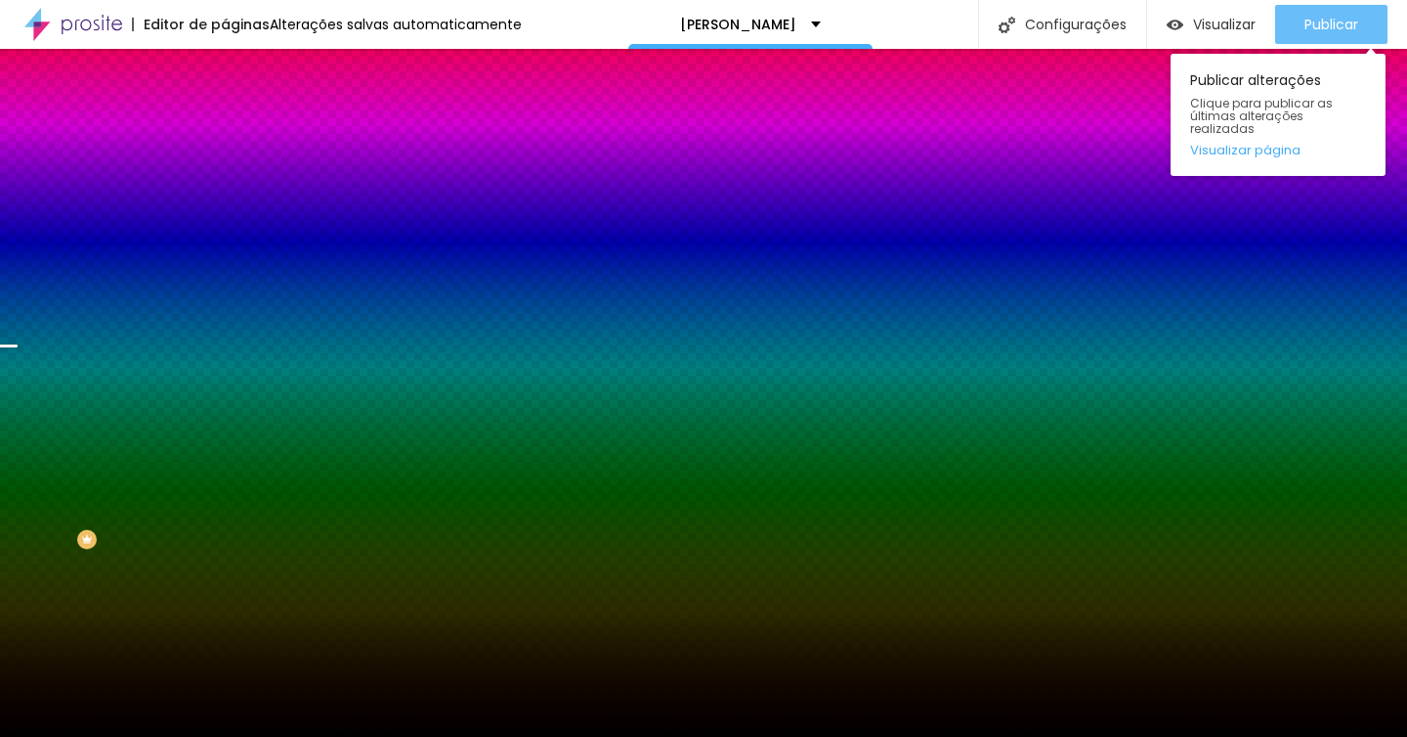  Describe the element at coordinates (396, 24) in the screenshot. I see `font: Alterações salvas automaticamente` at that location.